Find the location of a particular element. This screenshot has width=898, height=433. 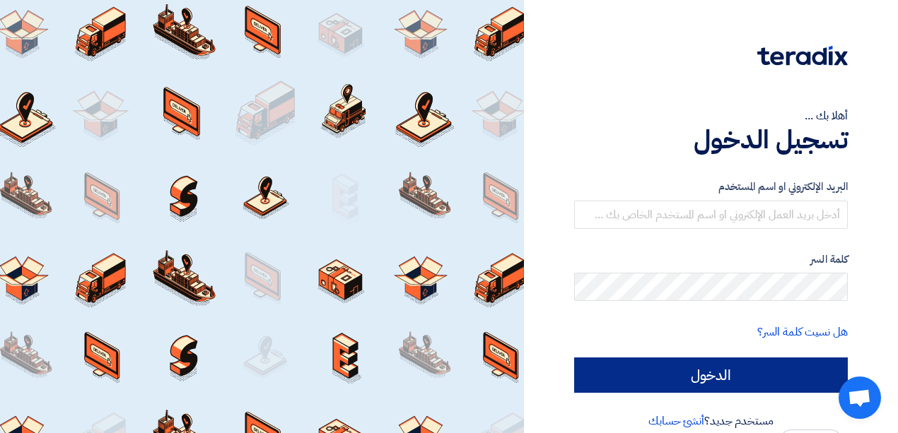

div: مستخدم جديد؟ is located at coordinates (711, 421).